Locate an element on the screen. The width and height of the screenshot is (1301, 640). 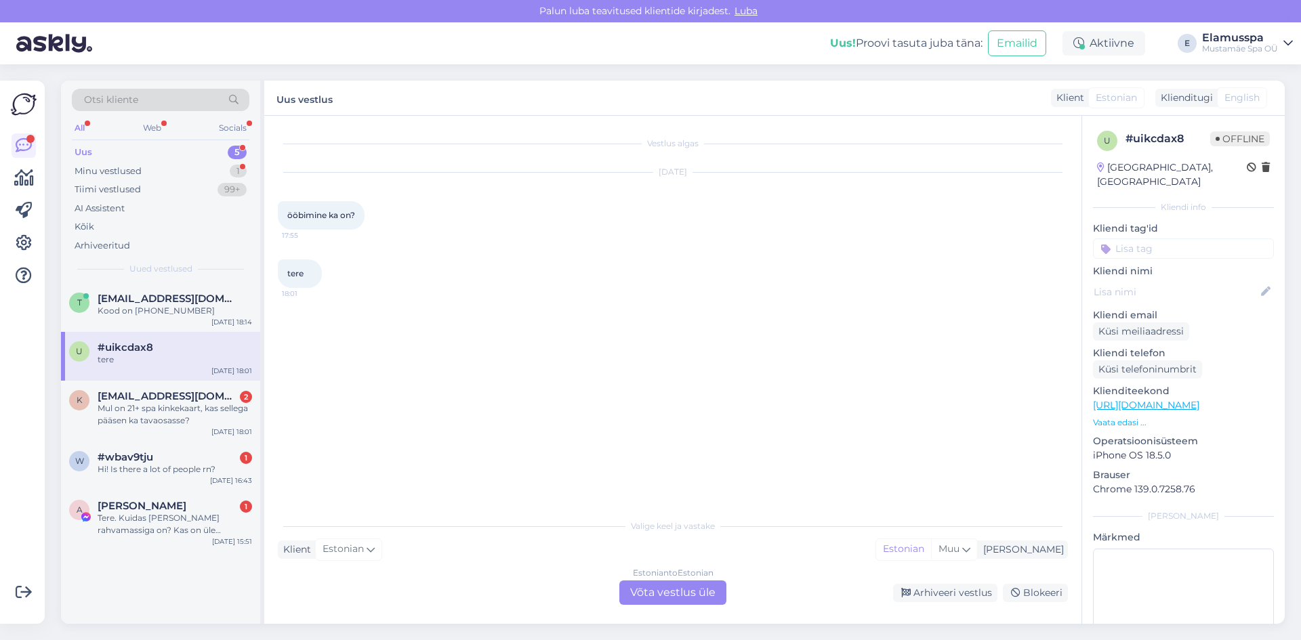
span: #uikcdax8 is located at coordinates (125, 348).